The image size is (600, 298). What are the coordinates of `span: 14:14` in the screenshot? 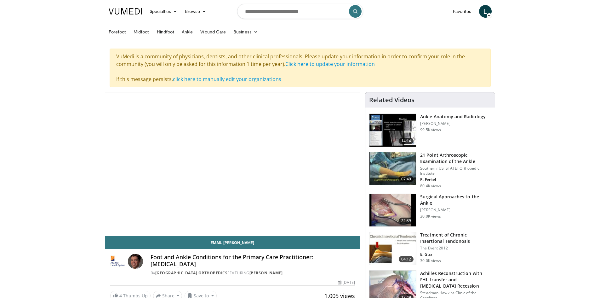 It's located at (406, 141).